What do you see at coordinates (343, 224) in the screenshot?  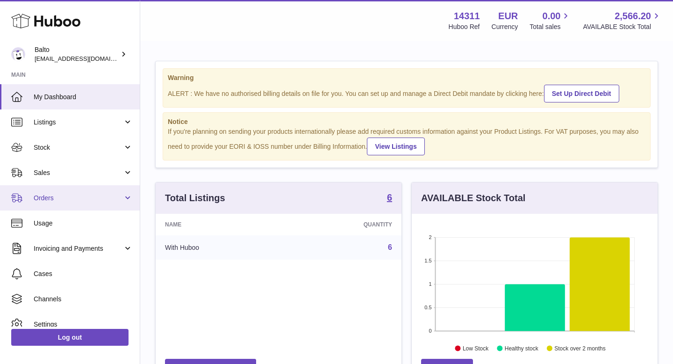 I see `th: Quantity` at bounding box center [343, 224].